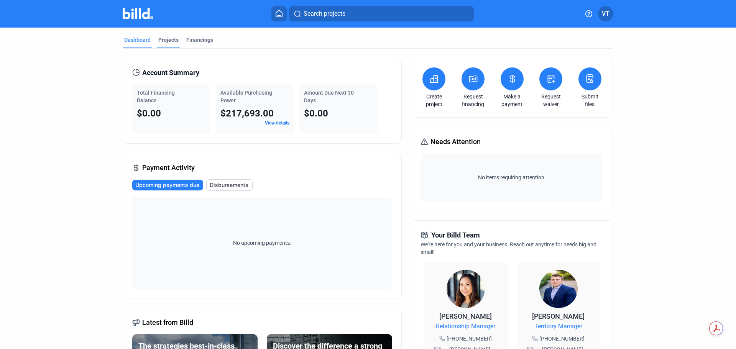  Describe the element at coordinates (551, 100) in the screenshot. I see `a: Request waiver` at that location.